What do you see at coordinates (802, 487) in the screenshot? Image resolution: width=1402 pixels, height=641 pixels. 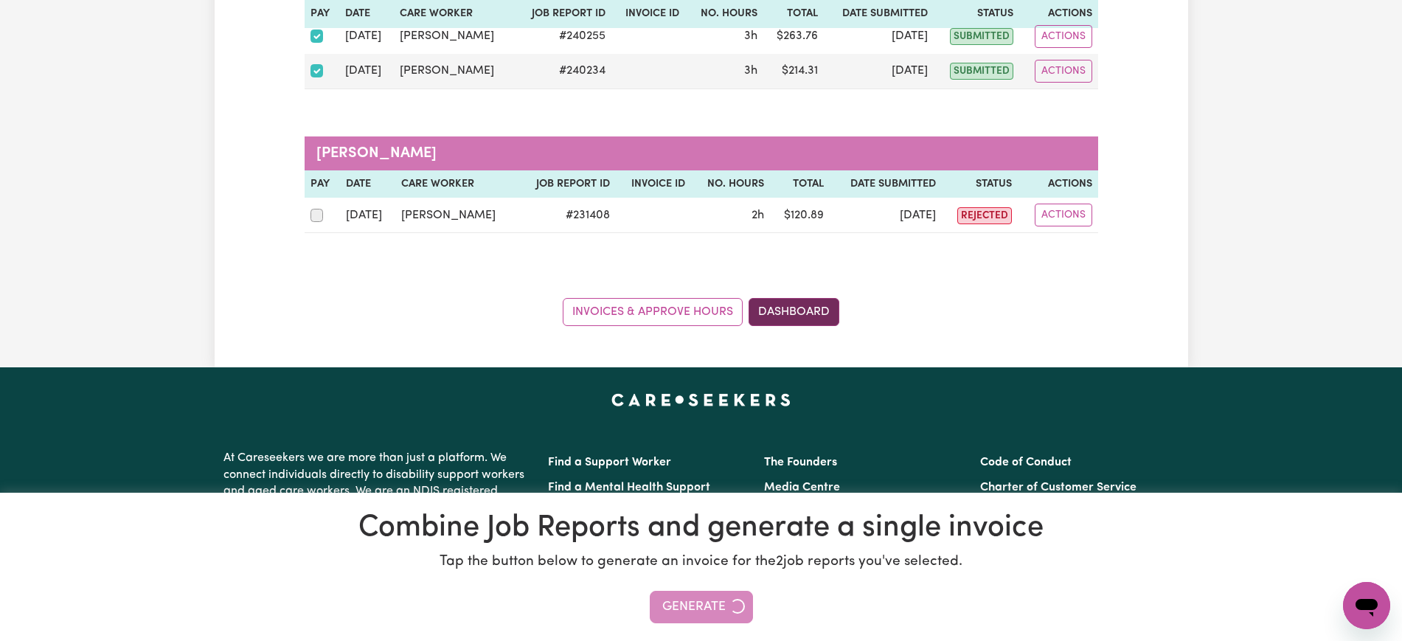 I see `a: Media Centre` at bounding box center [802, 487].